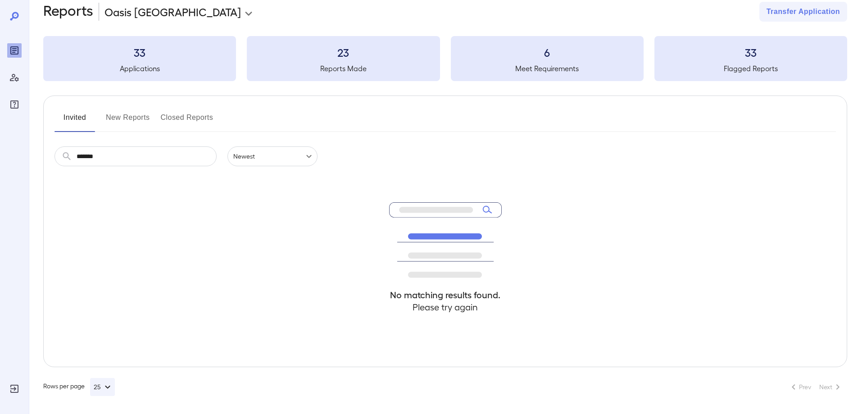 The height and width of the screenshot is (414, 858). Describe the element at coordinates (14, 78) in the screenshot. I see `div: Manage Users` at that location.